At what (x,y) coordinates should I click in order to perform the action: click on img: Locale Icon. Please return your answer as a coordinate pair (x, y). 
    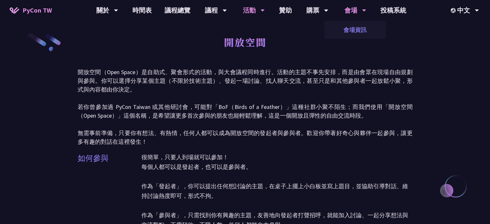
    Looking at the image, I should click on (454, 10).